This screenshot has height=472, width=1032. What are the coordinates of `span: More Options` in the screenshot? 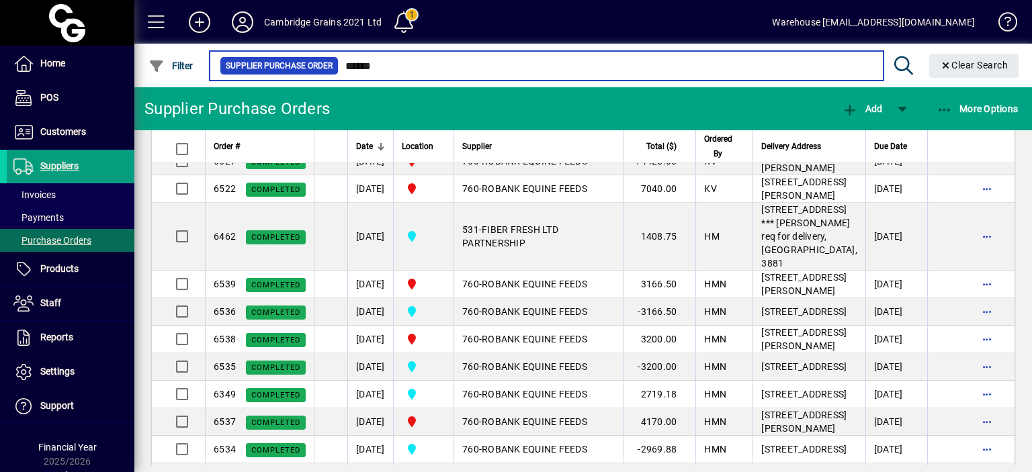 It's located at (978, 109).